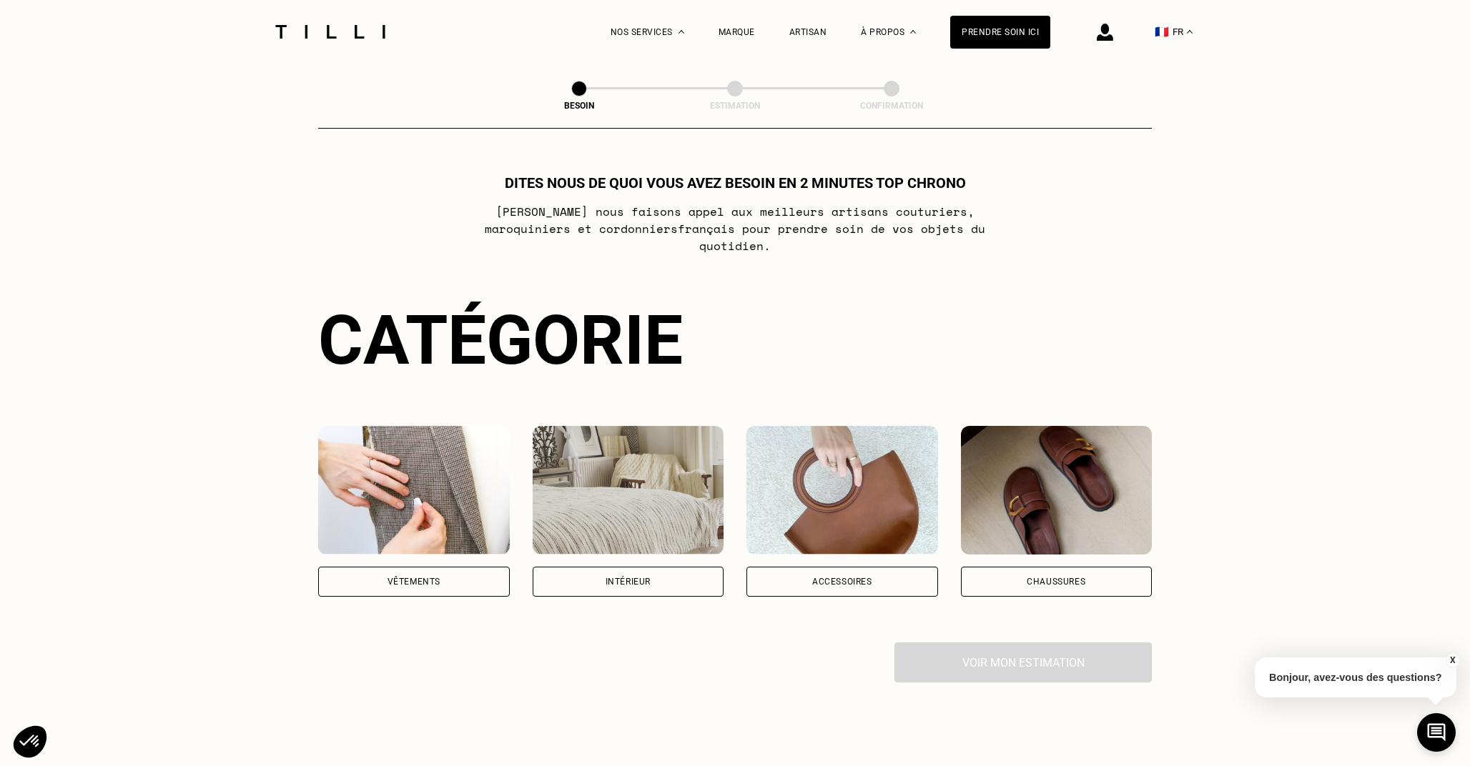 The width and height of the screenshot is (1470, 766). What do you see at coordinates (579, 106) in the screenshot?
I see `div: Besoin` at bounding box center [579, 106].